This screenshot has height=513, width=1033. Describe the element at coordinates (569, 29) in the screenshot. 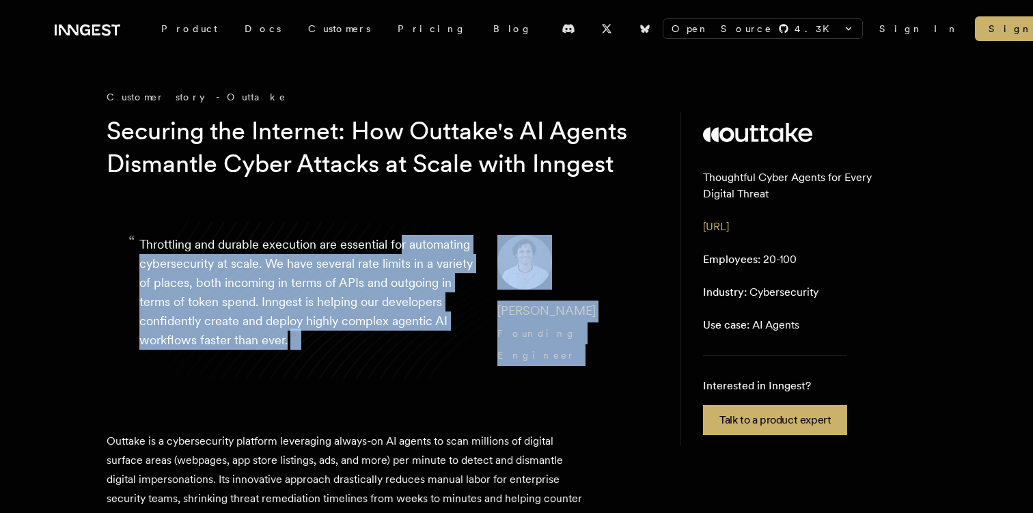

I see `a: Discord` at that location.